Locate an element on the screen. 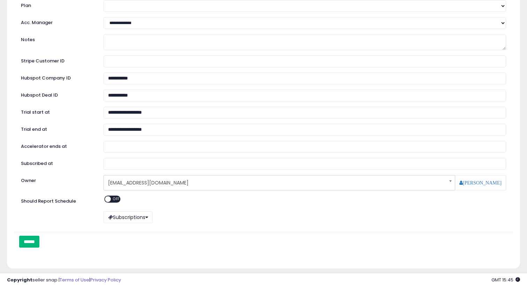 The width and height of the screenshot is (527, 287). label: Acc. Manager is located at coordinates (57, 22).